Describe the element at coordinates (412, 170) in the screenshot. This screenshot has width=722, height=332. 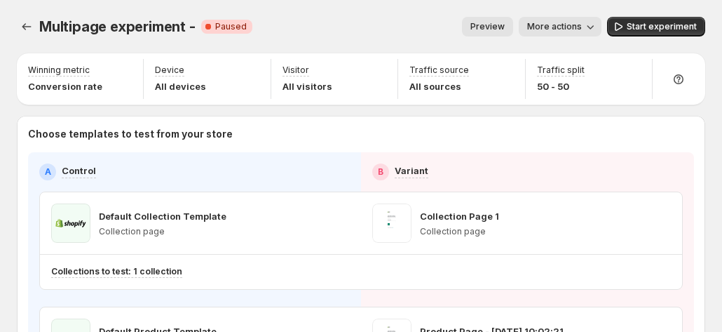
I see `p: Variant` at that location.